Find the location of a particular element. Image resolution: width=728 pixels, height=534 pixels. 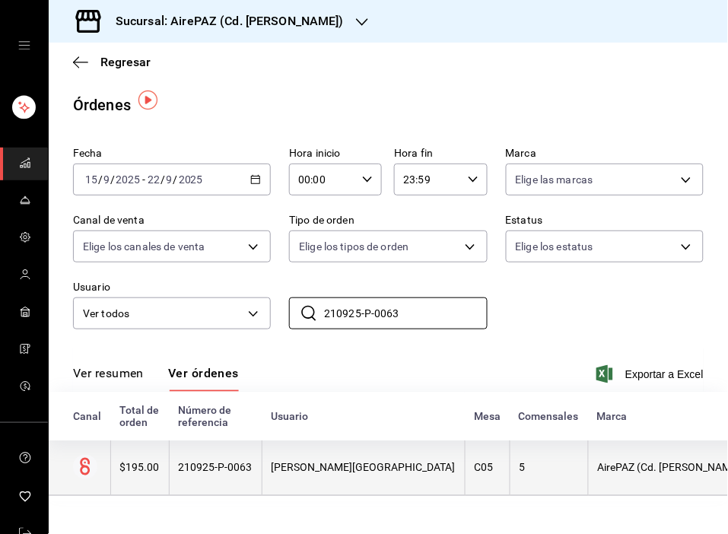

label: Tipo de orden is located at coordinates (388, 221).